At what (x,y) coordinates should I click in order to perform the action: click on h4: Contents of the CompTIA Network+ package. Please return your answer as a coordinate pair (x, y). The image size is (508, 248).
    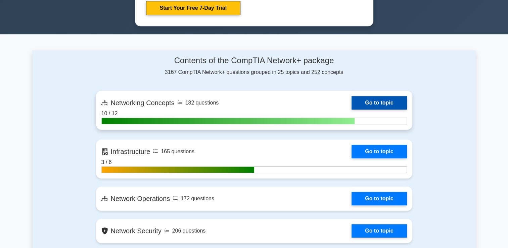
    Looking at the image, I should click on (254, 60).